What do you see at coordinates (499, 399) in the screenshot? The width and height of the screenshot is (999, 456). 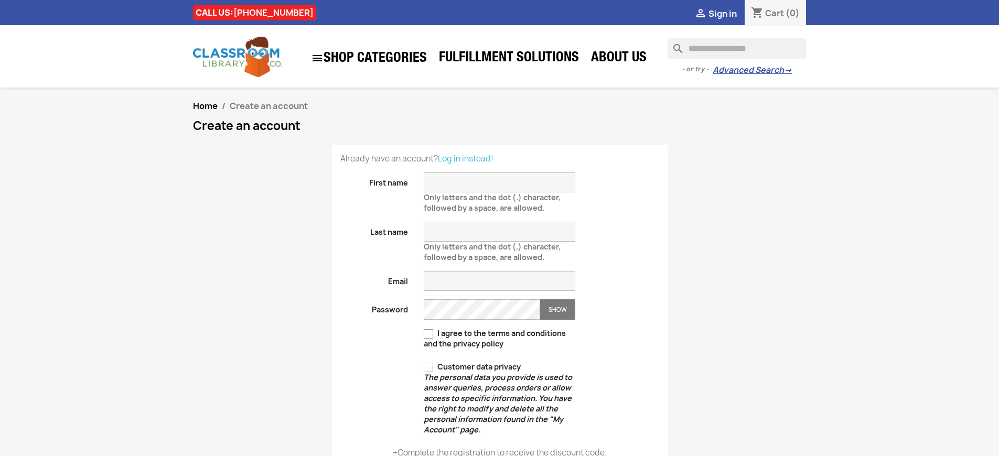 I see `label: Customer data privacy` at bounding box center [499, 399].